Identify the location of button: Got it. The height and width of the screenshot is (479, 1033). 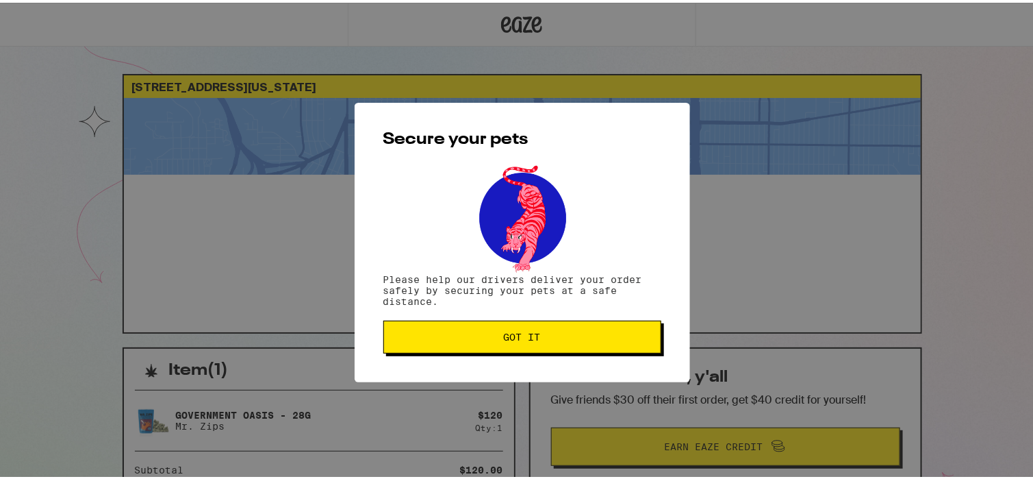
(522, 334).